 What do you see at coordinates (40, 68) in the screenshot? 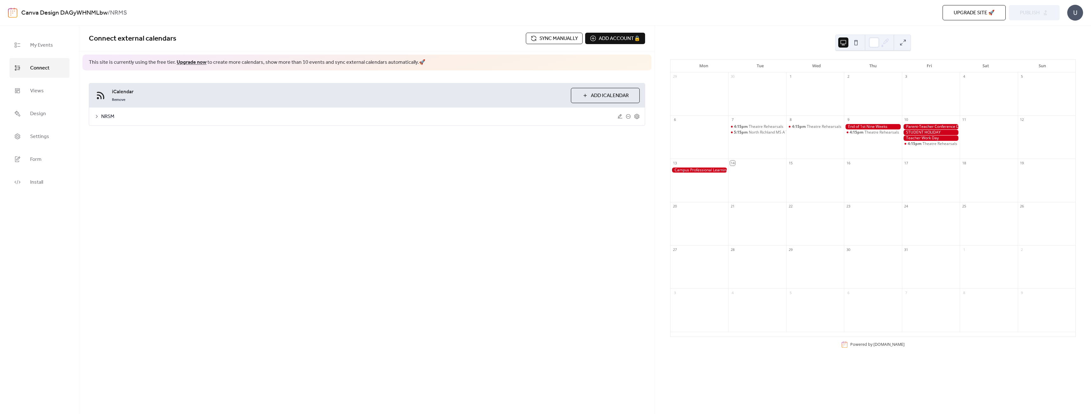
I see `span: Connect` at bounding box center [40, 68].